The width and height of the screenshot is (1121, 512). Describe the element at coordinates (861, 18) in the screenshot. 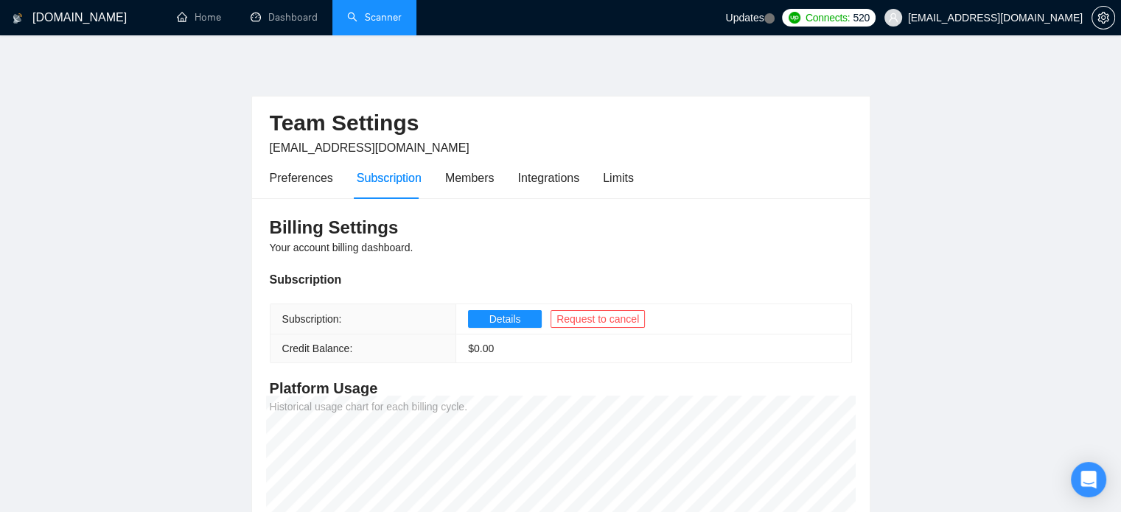

I see `span: 520` at that location.